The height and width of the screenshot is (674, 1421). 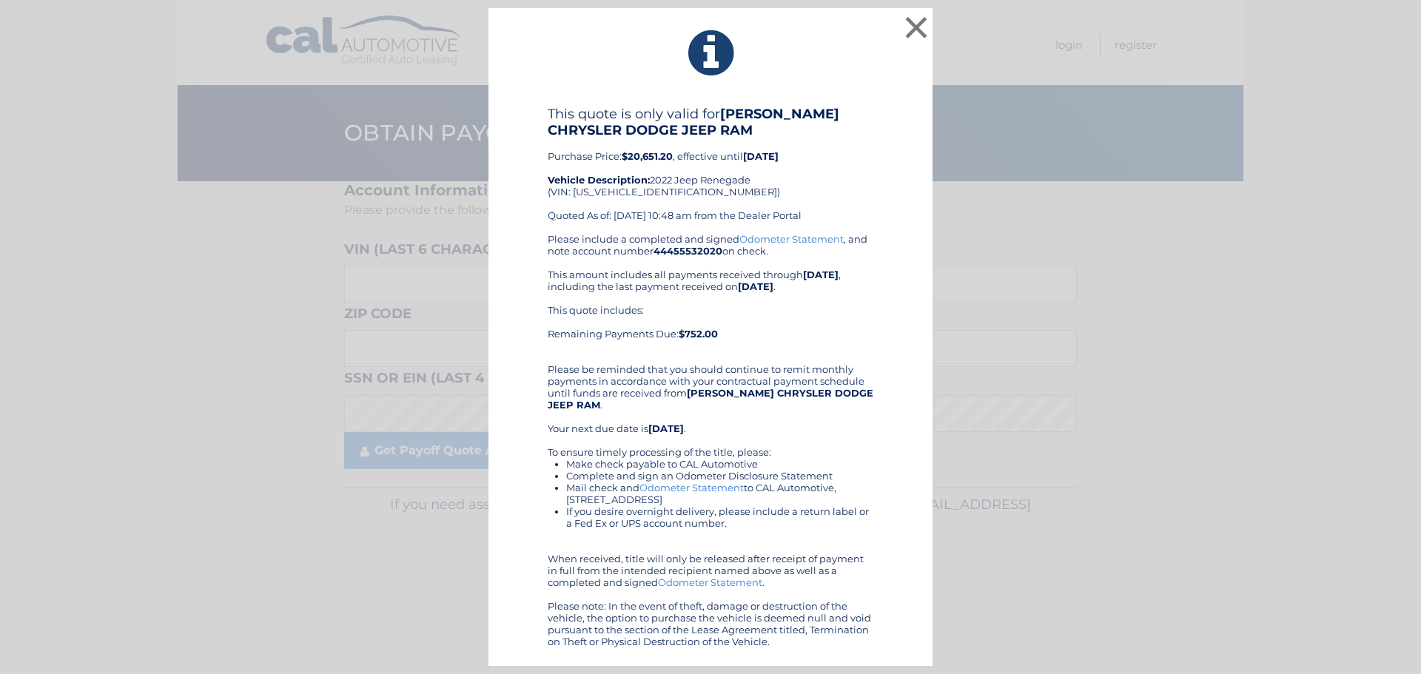 What do you see at coordinates (688, 251) in the screenshot?
I see `b: 44455532020` at bounding box center [688, 251].